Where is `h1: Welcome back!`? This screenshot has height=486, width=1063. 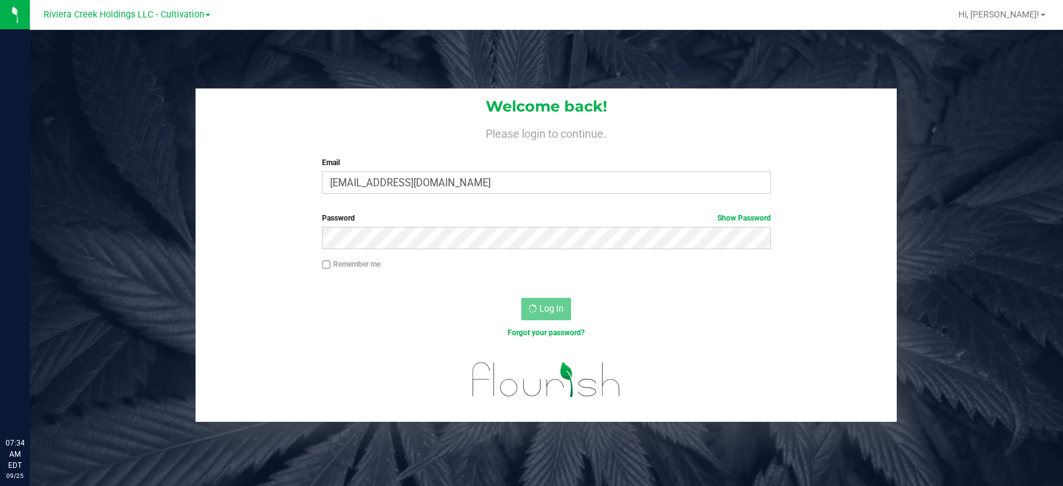 h1: Welcome back! is located at coordinates (546, 106).